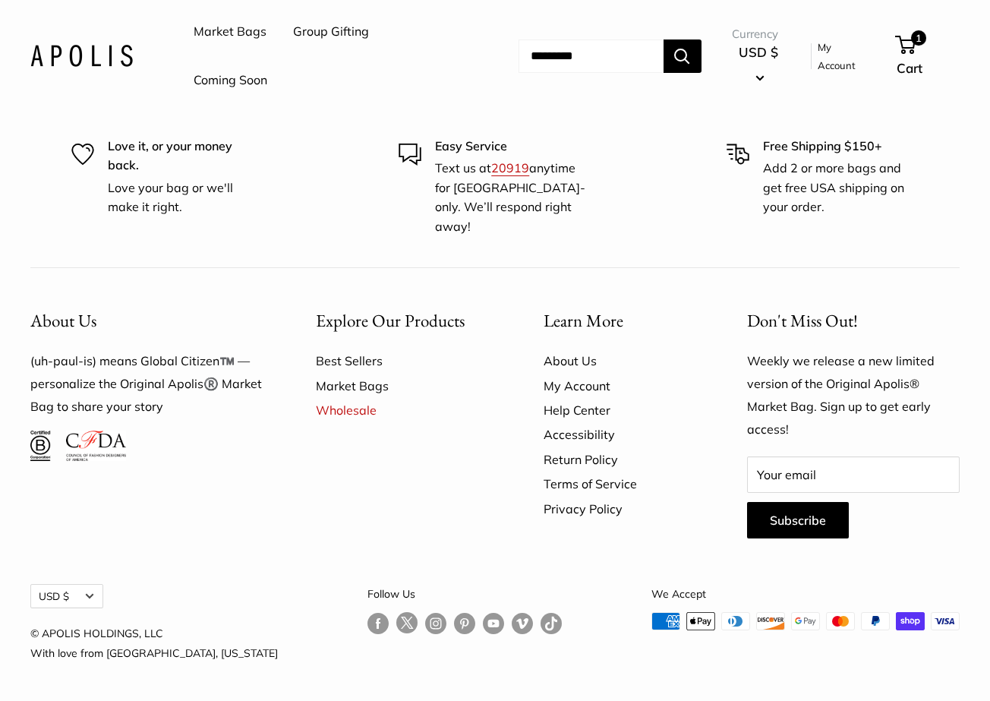  What do you see at coordinates (805, 594) in the screenshot?
I see `p: We Accept` at bounding box center [805, 594].